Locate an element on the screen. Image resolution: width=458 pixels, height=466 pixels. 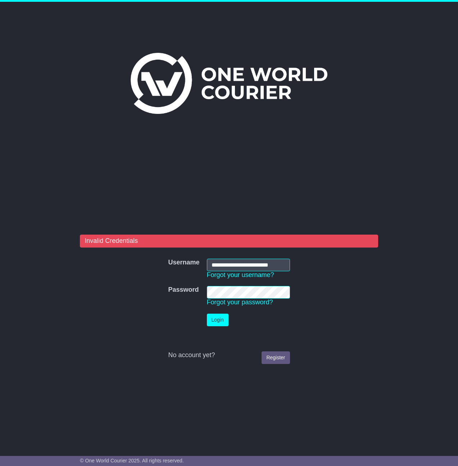
a: Register is located at coordinates (275, 358).